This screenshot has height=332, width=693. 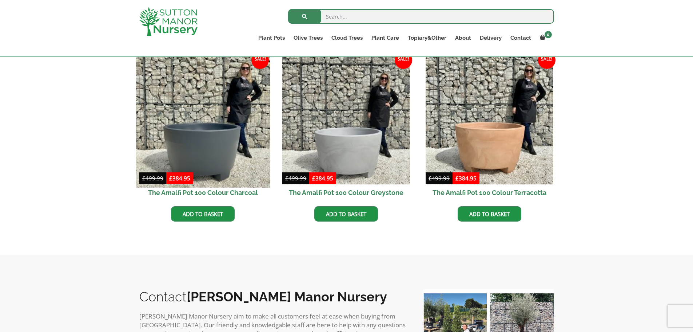 I want to click on a: Add to basket: “The Amalfi Pot 100 Colour Greystone”, so click(x=346, y=214).